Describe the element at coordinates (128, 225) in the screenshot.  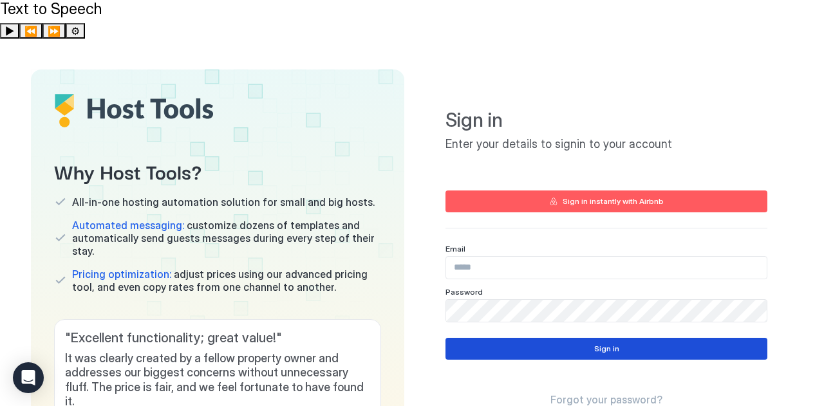
I see `span: Automated messaging:` at that location.